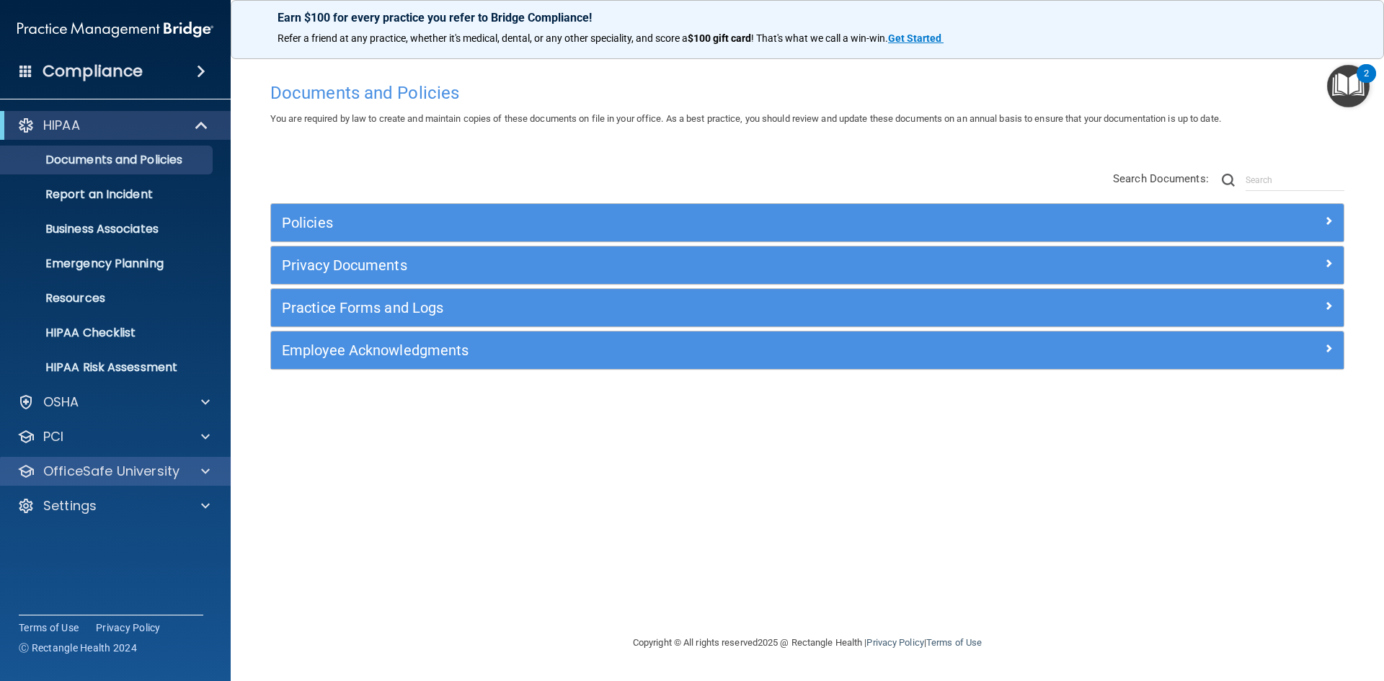 This screenshot has height=681, width=1384. What do you see at coordinates (113, 437) in the screenshot?
I see `a: PCI` at bounding box center [113, 437].